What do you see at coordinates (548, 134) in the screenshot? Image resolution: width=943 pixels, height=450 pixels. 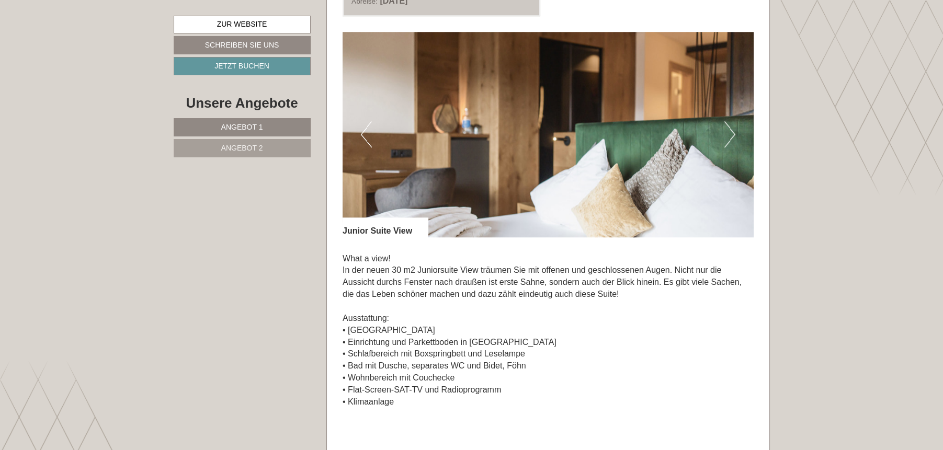 I see `img: image` at bounding box center [548, 134].